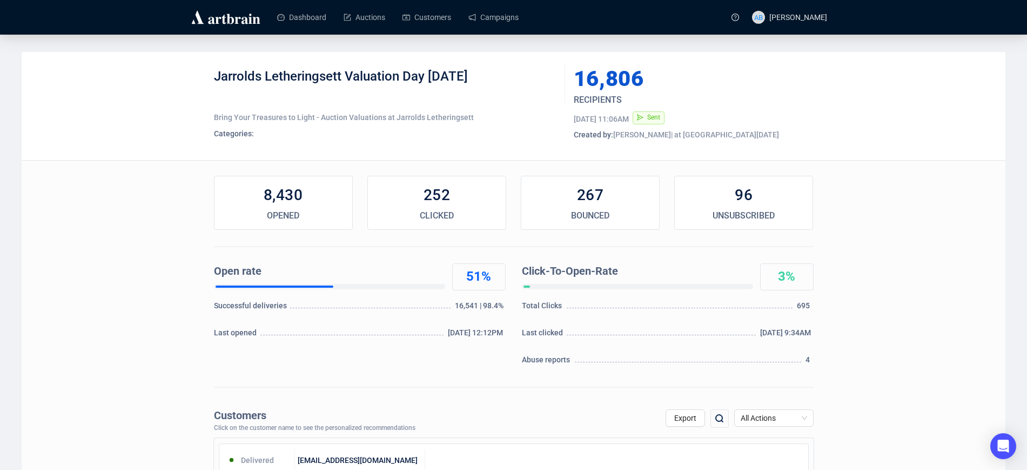  What do you see at coordinates (787, 277) in the screenshot?
I see `div: 3%` at bounding box center [787, 277].